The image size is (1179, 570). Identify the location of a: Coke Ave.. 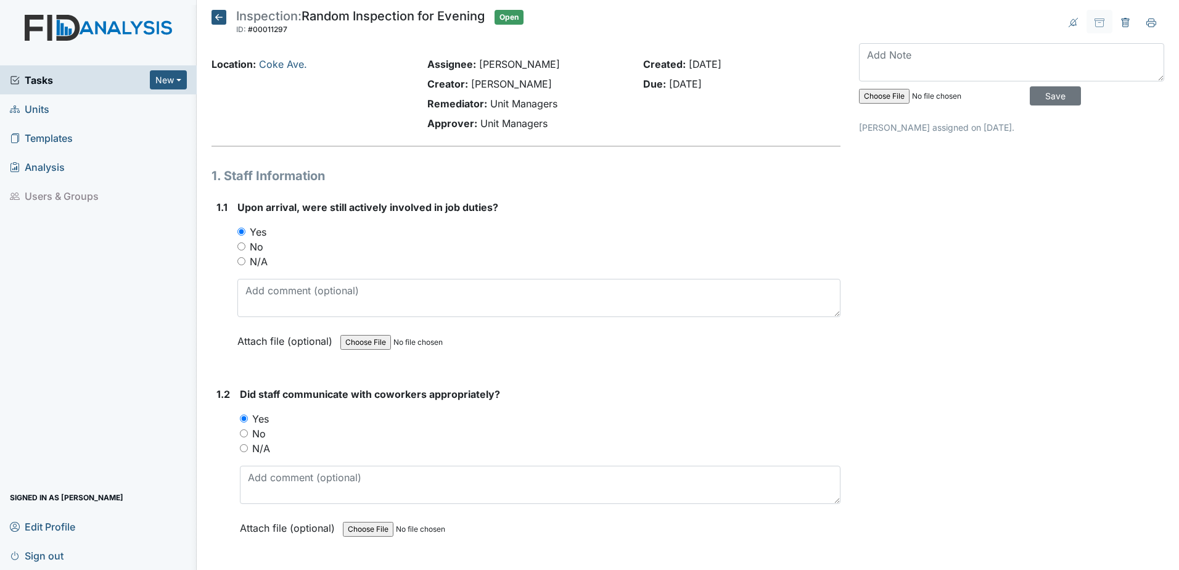
(283, 64).